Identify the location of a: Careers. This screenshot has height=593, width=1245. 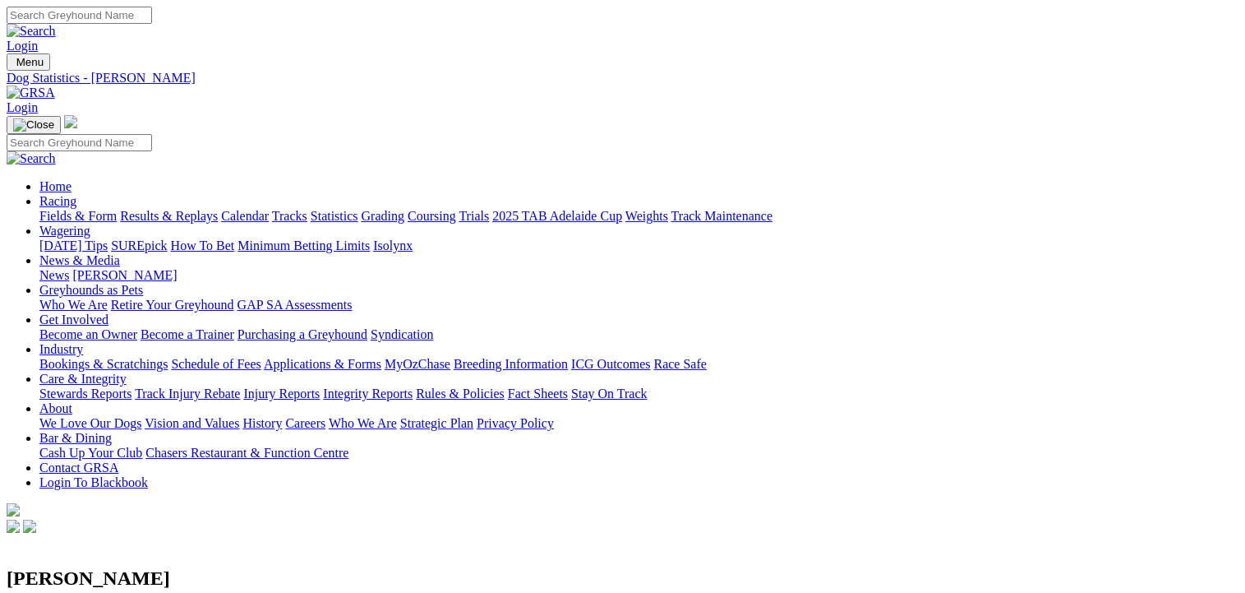
(305, 423).